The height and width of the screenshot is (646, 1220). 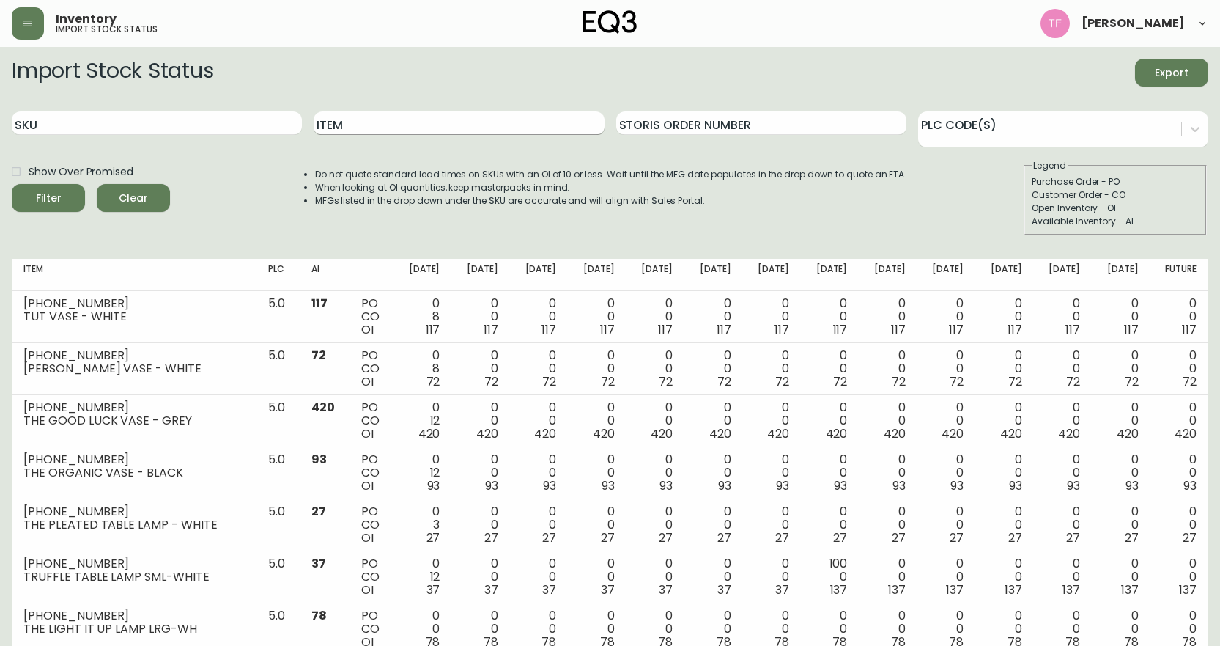 I want to click on h2: Import Stock Status, so click(x=112, y=73).